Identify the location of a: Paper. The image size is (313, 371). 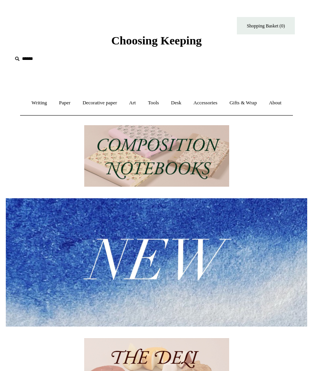
(65, 103).